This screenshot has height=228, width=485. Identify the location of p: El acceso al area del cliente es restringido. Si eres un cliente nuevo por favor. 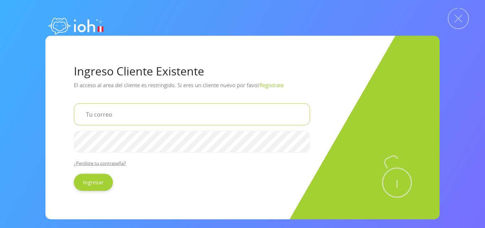
(243, 88).